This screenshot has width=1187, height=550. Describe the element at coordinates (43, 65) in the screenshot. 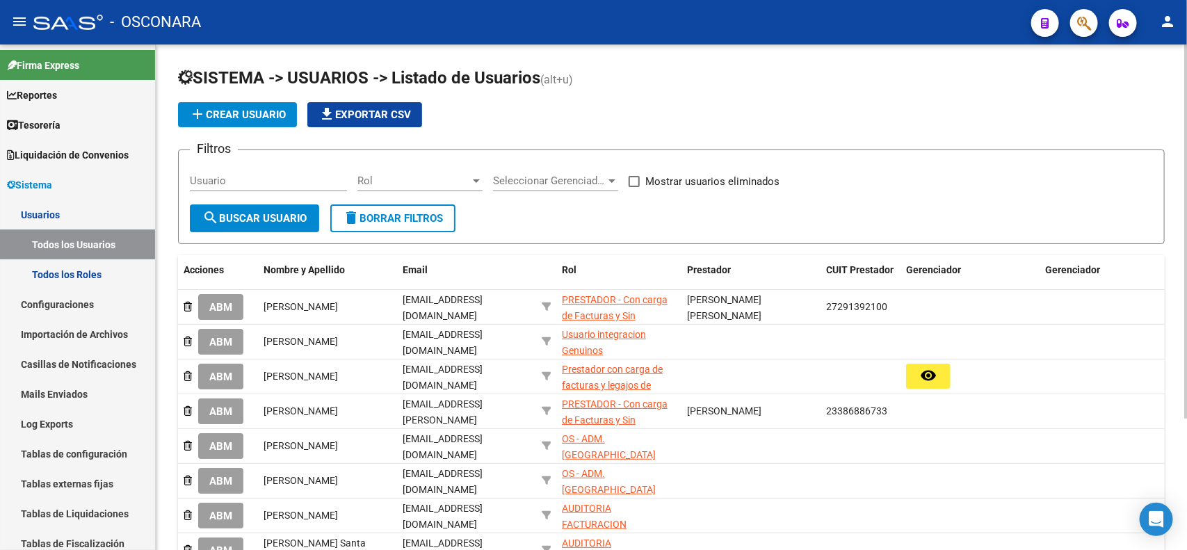

I see `span: Firma Express` at that location.